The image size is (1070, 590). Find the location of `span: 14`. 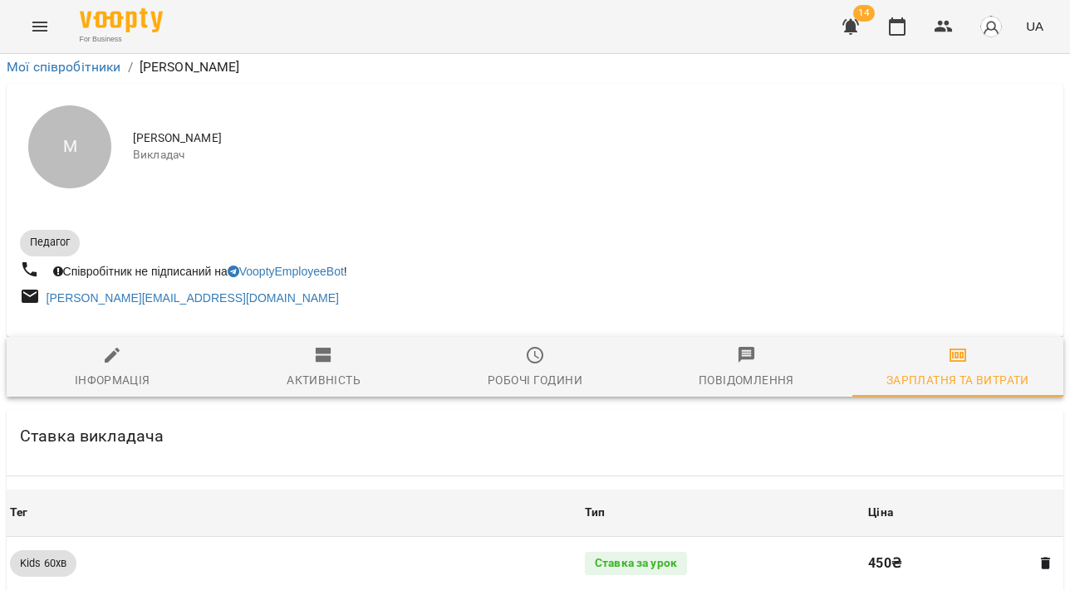

span: 14 is located at coordinates (864, 13).